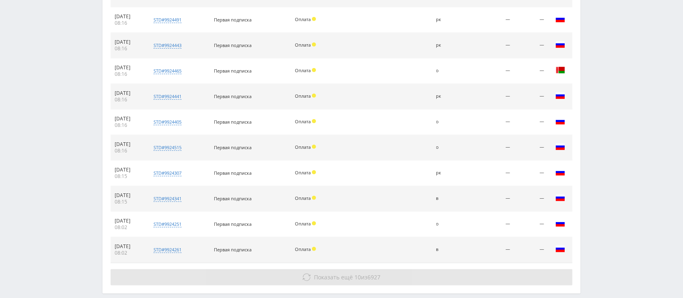 The height and width of the screenshot is (298, 683). What do you see at coordinates (167, 45) in the screenshot?
I see `div: std#9924443` at bounding box center [167, 45].